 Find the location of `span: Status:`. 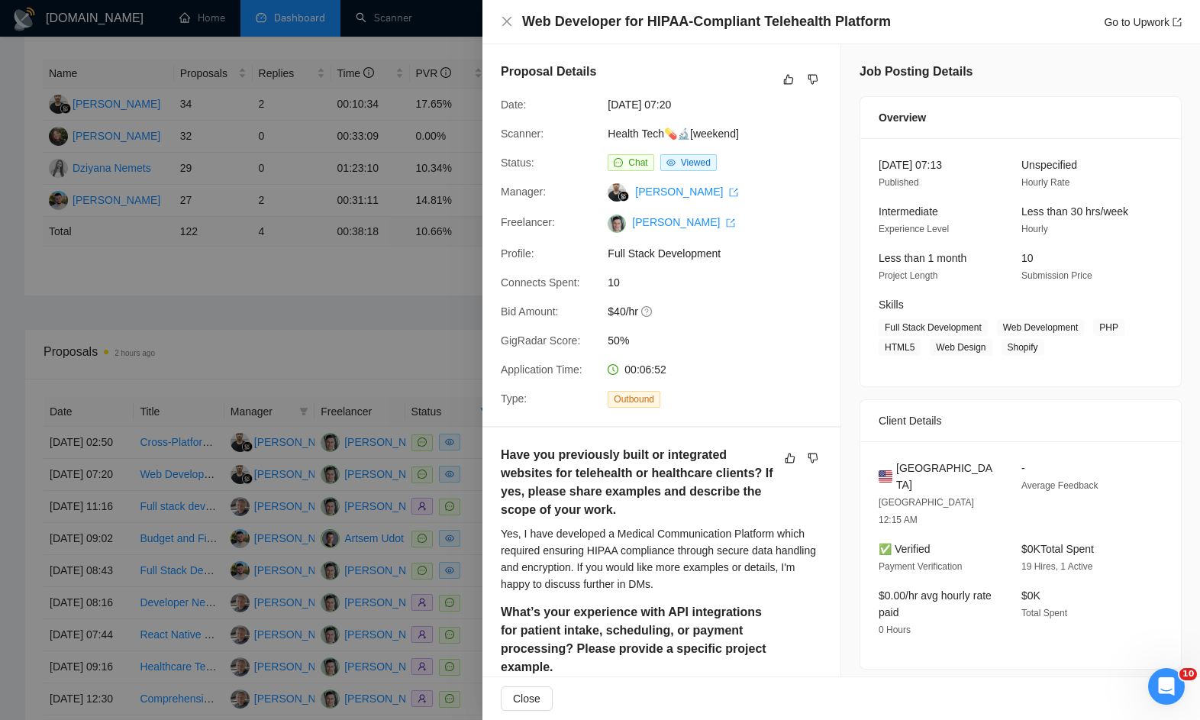

span: Status: is located at coordinates (517, 163).